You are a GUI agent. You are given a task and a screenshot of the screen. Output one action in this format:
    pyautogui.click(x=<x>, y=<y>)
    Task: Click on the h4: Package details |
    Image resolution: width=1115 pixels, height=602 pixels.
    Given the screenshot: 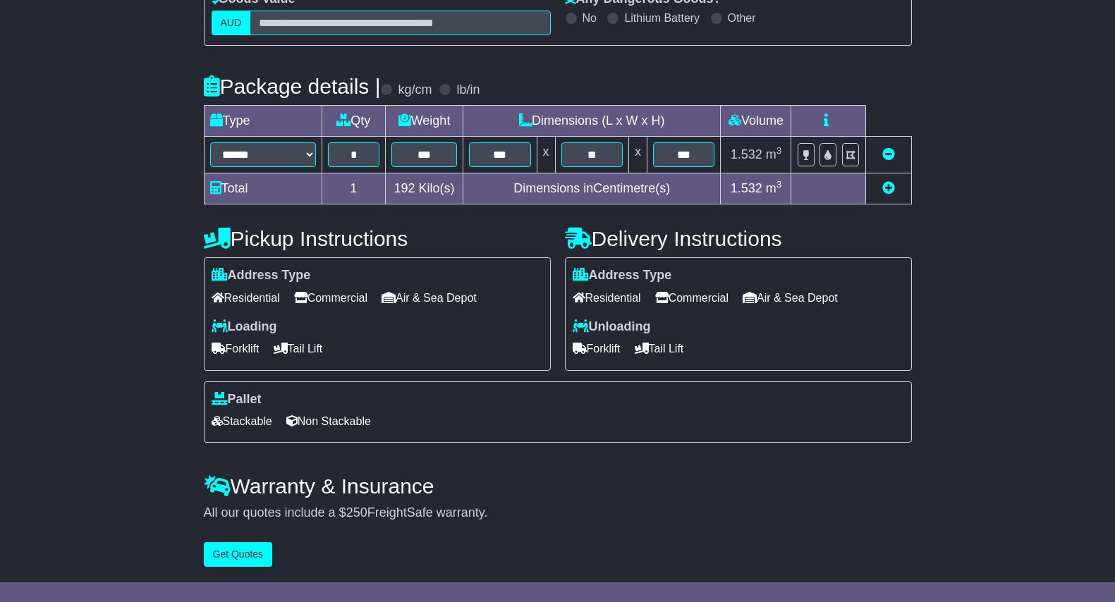 What is the action you would take?
    pyautogui.click(x=292, y=86)
    